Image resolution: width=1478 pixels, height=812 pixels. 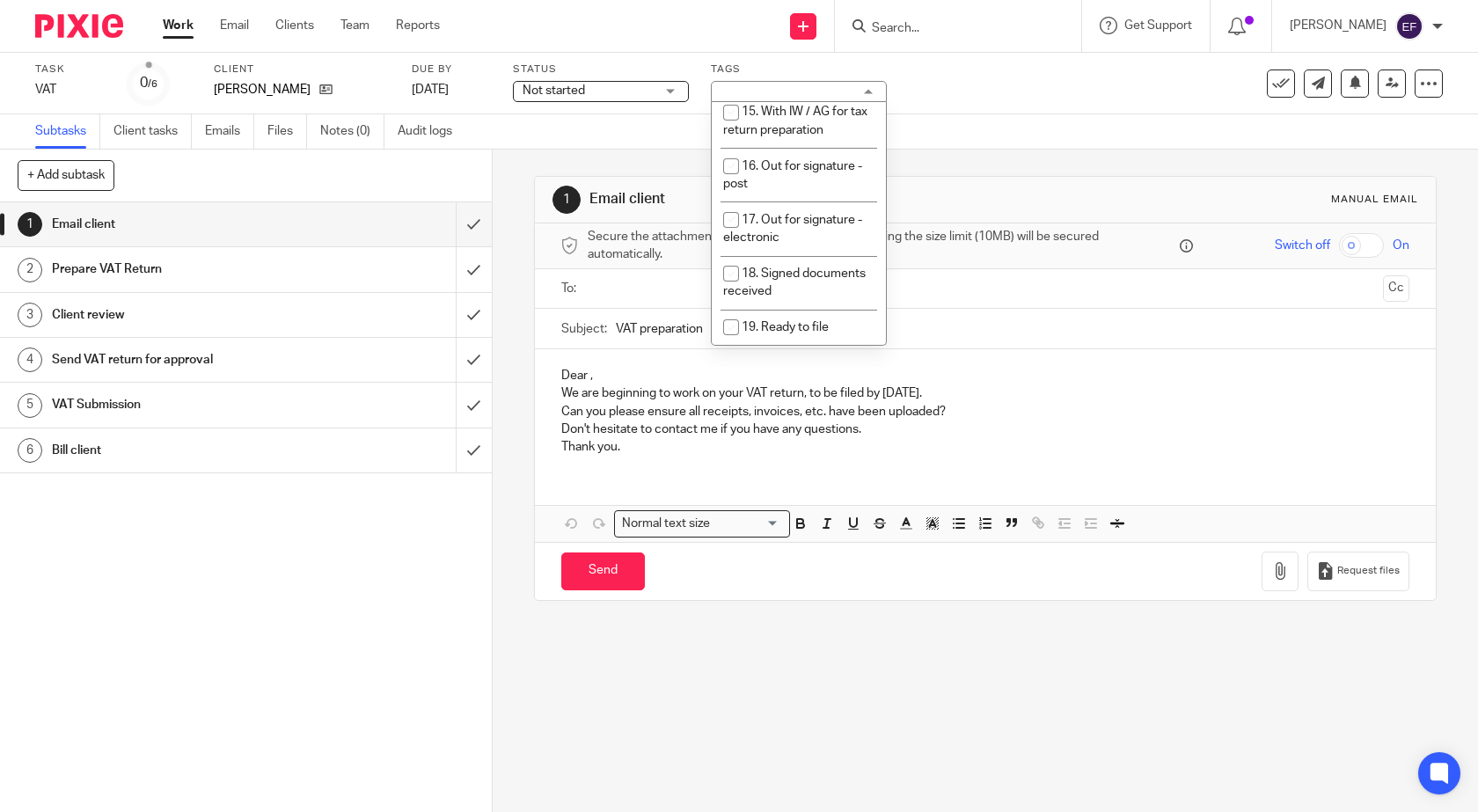 What do you see at coordinates (1302, 246) in the screenshot?
I see `span: Switch off` at bounding box center [1302, 246].